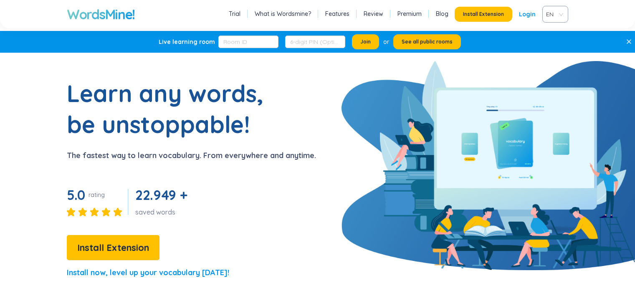 The image size is (635, 294). Describe the element at coordinates (427, 42) in the screenshot. I see `button: See all public rooms` at that location.